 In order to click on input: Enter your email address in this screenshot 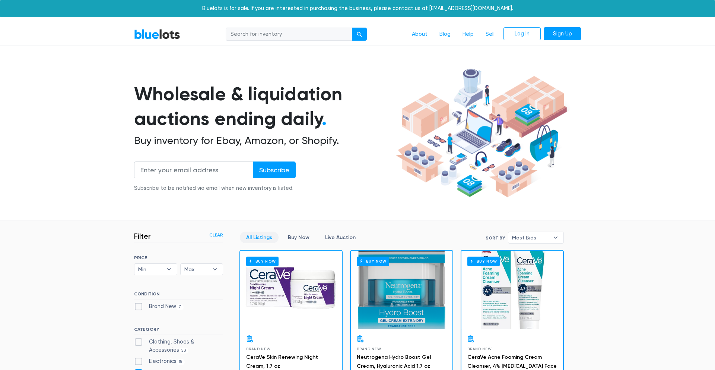, I will do `click(194, 170)`.